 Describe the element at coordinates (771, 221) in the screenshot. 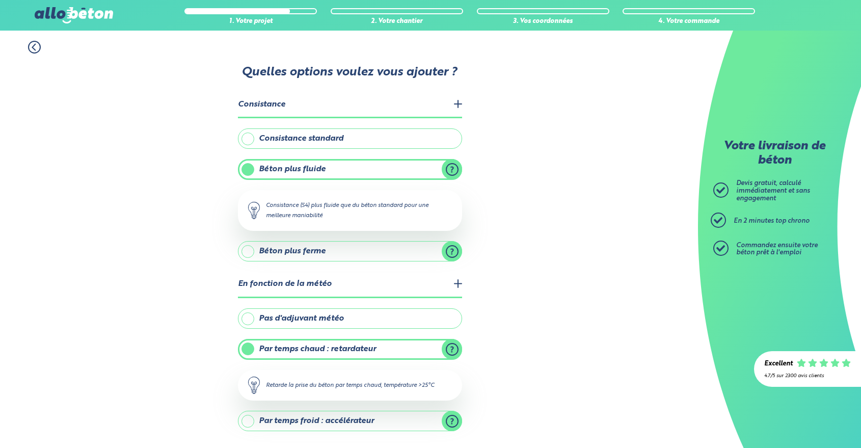

I see `span: En 2 minutes top chrono` at that location.